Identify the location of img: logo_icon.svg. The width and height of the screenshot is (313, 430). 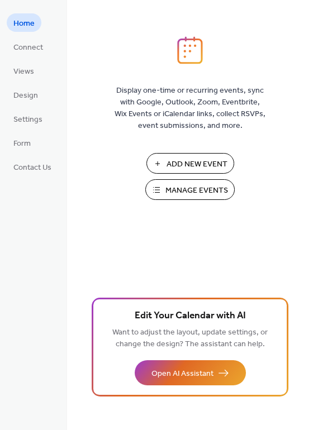
(190, 50).